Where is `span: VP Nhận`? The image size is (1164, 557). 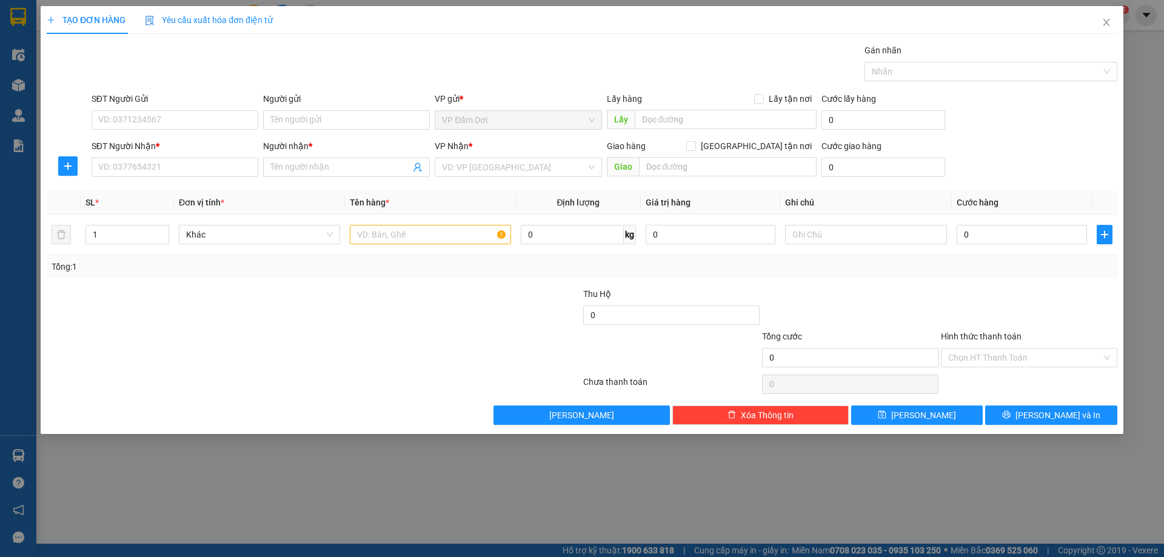 span: VP Nhận is located at coordinates (452, 146).